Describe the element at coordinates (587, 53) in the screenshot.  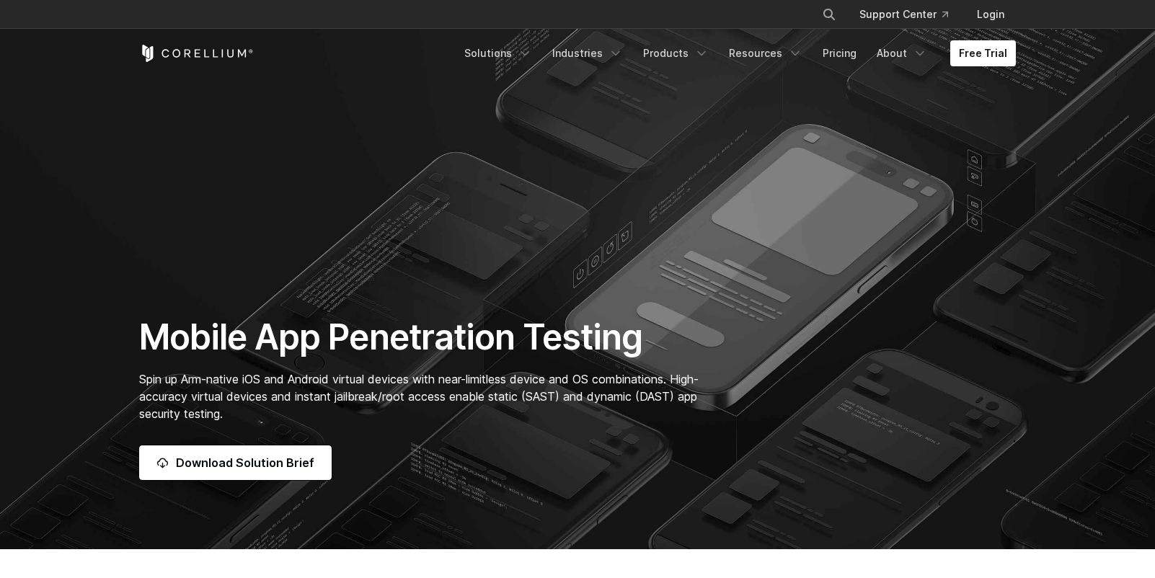
I see `a: Industries` at that location.